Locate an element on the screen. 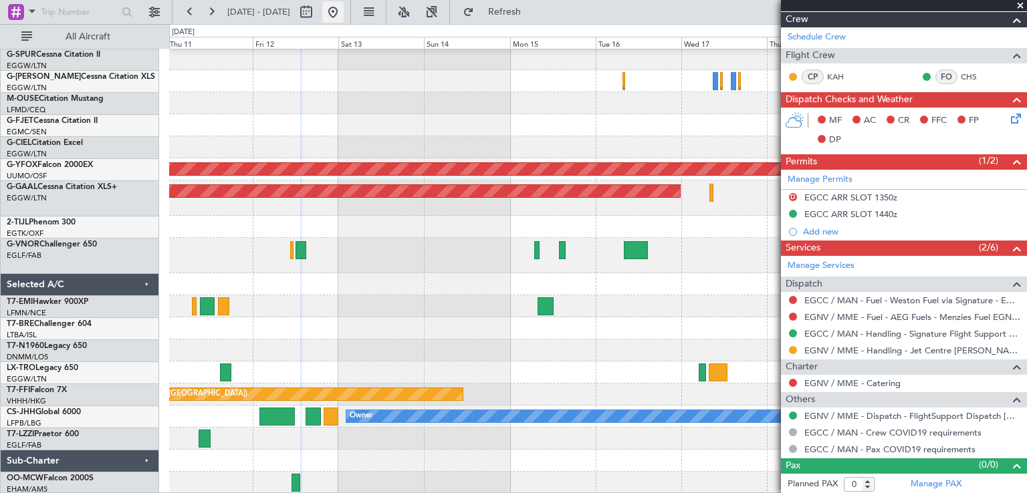  div: Owner is located at coordinates (361, 416).